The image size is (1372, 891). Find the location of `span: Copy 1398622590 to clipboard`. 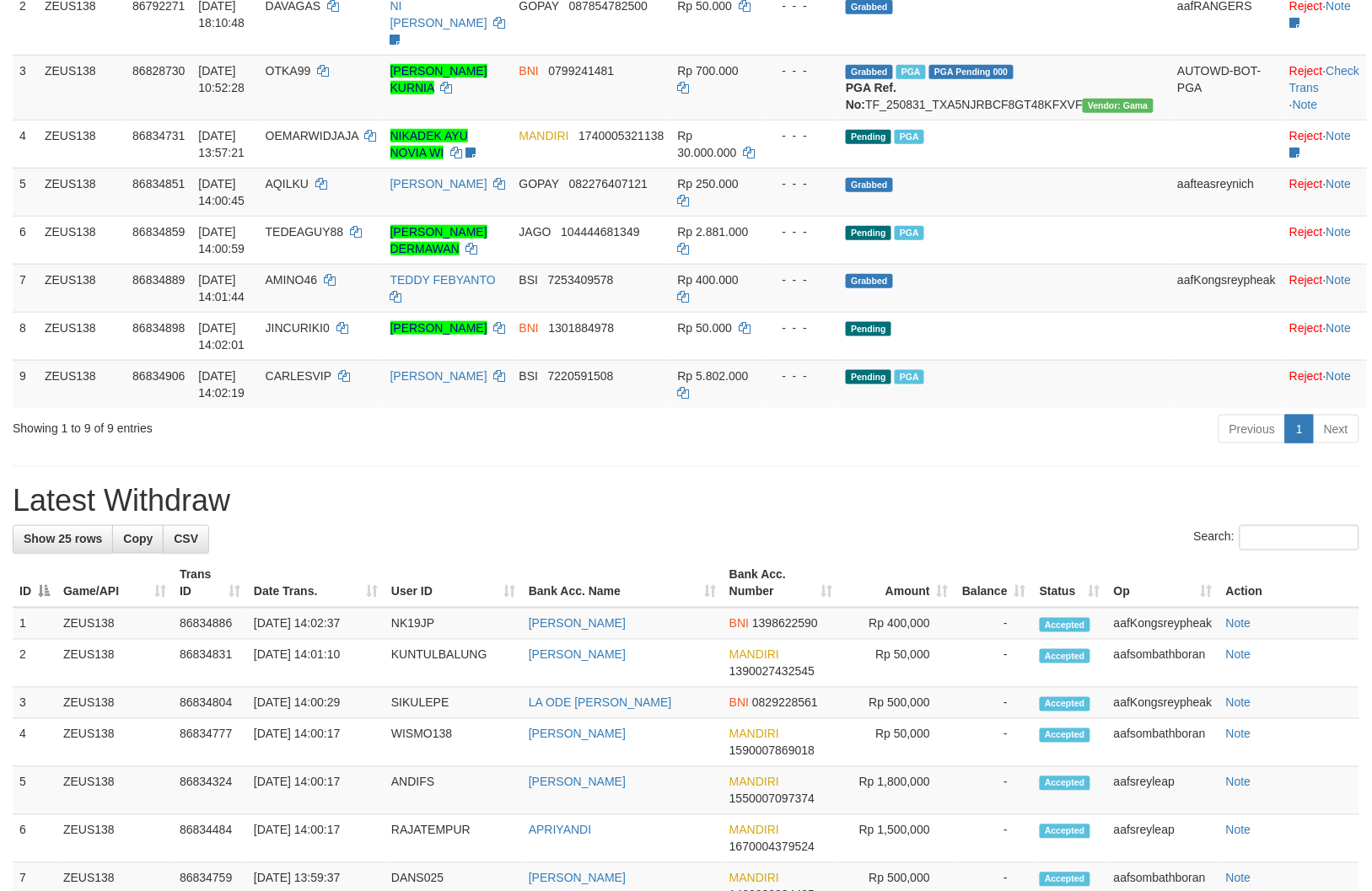

span: Copy 1398622590 to clipboard is located at coordinates (785, 624).